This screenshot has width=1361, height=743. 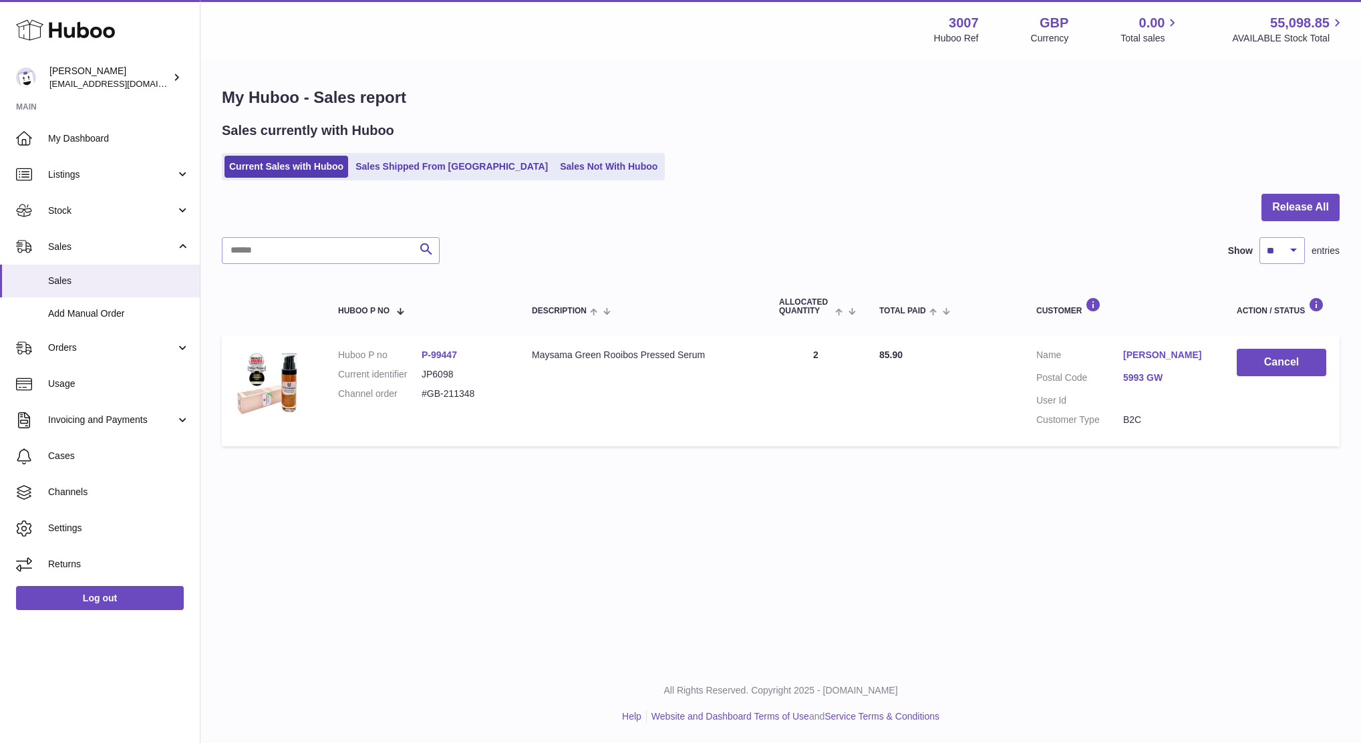 I want to click on div: Action / Status, so click(x=1282, y=306).